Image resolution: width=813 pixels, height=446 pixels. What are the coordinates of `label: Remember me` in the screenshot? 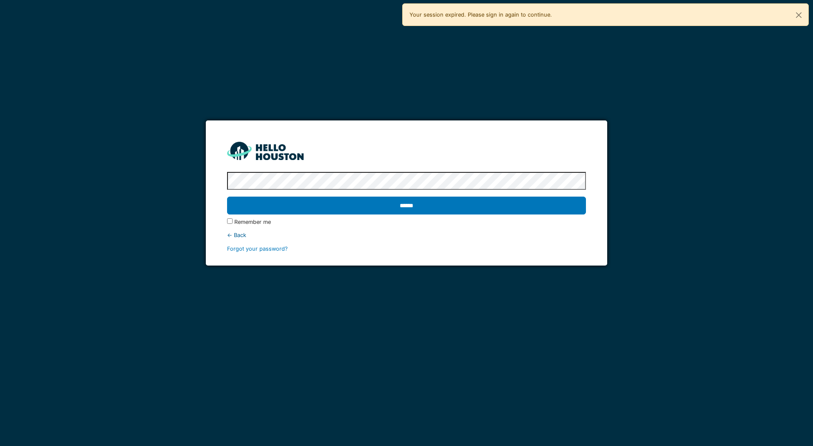 It's located at (253, 222).